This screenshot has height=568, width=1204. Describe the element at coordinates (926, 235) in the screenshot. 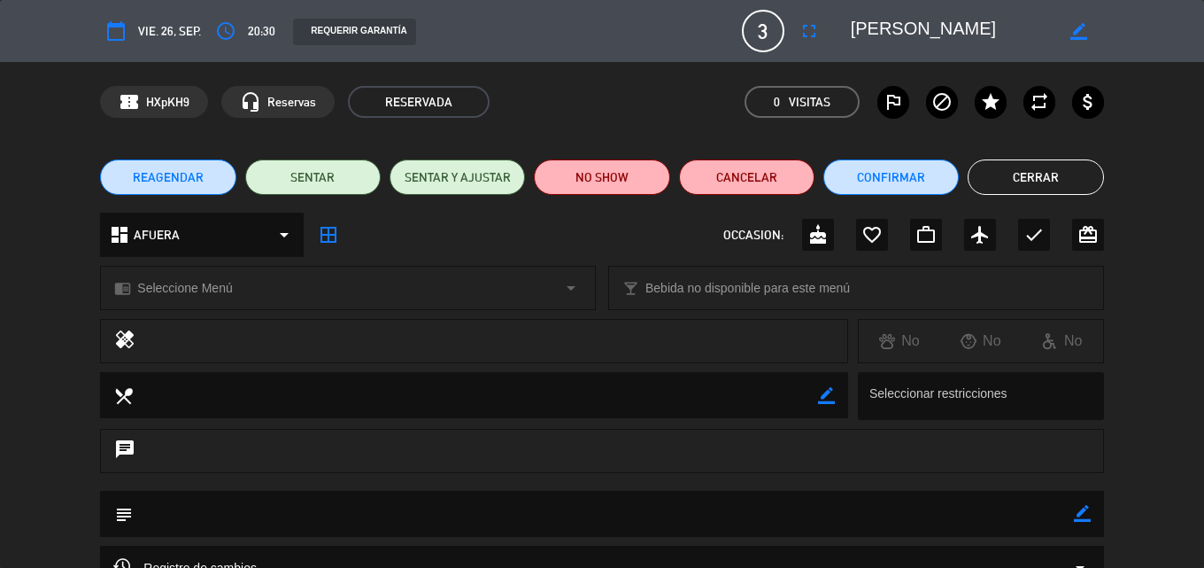

I see `i: work_outline` at that location.